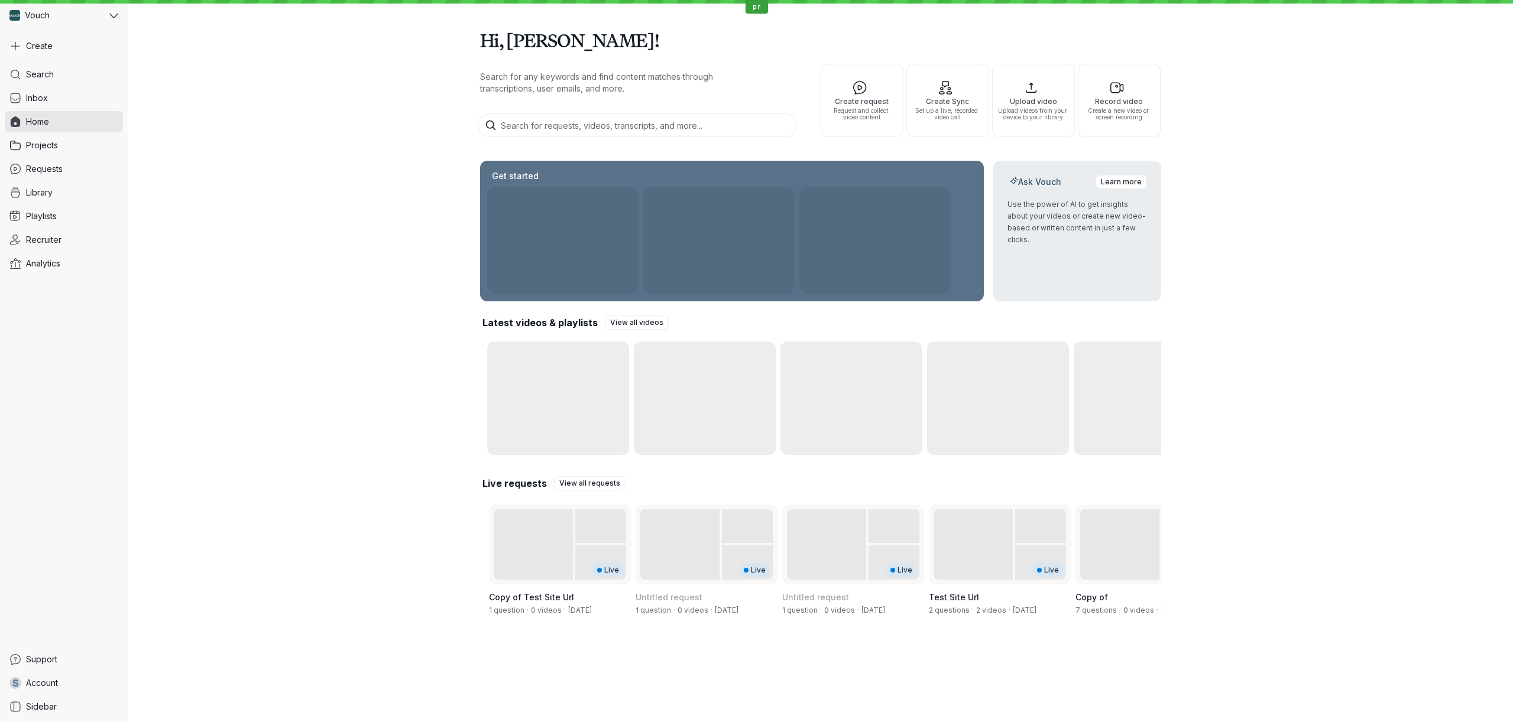 The width and height of the screenshot is (1513, 722). I want to click on span: Support, so click(41, 660).